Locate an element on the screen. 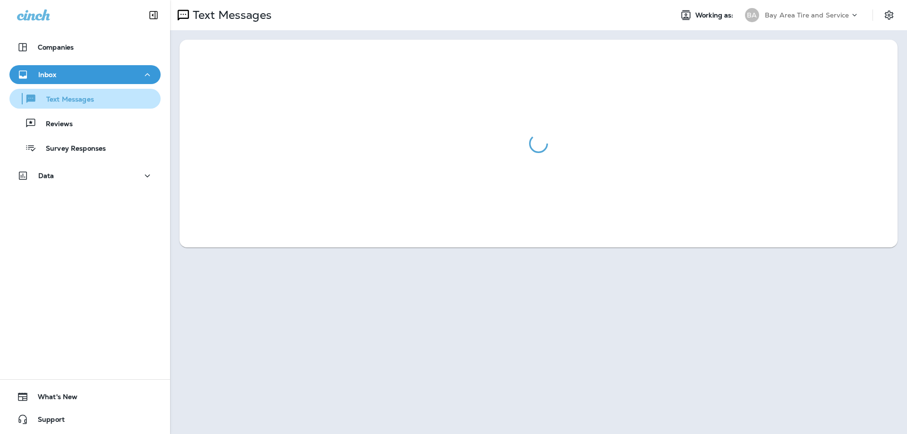  button: Survey Responses is located at coordinates (85, 148).